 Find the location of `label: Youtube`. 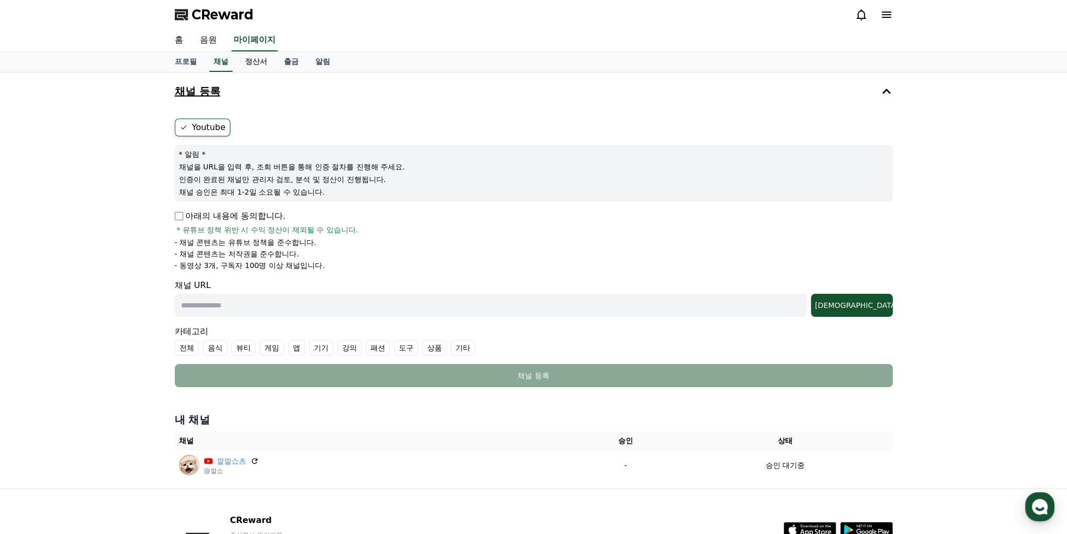

label: Youtube is located at coordinates (203, 128).